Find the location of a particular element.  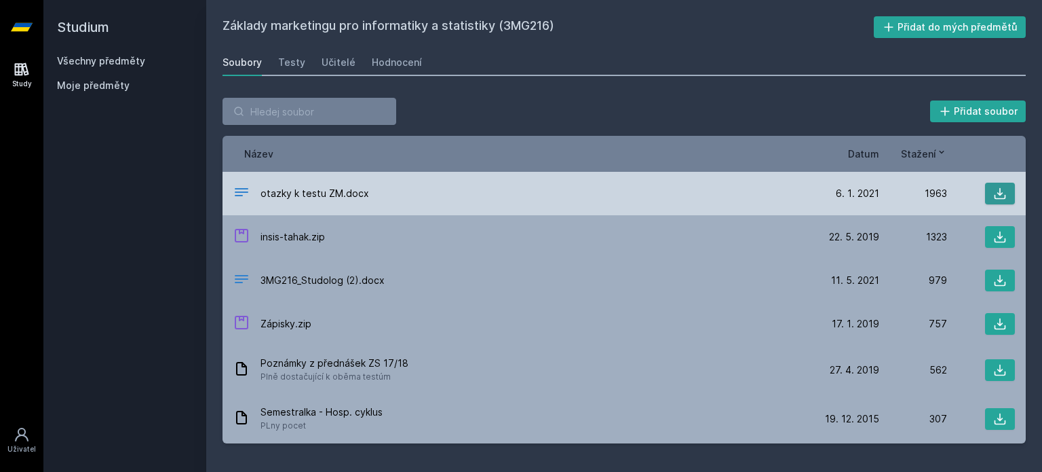

span: Datum is located at coordinates (864, 153).